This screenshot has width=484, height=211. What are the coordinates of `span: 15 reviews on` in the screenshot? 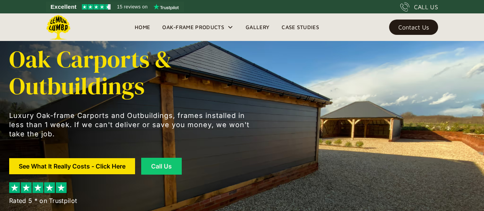 It's located at (132, 7).